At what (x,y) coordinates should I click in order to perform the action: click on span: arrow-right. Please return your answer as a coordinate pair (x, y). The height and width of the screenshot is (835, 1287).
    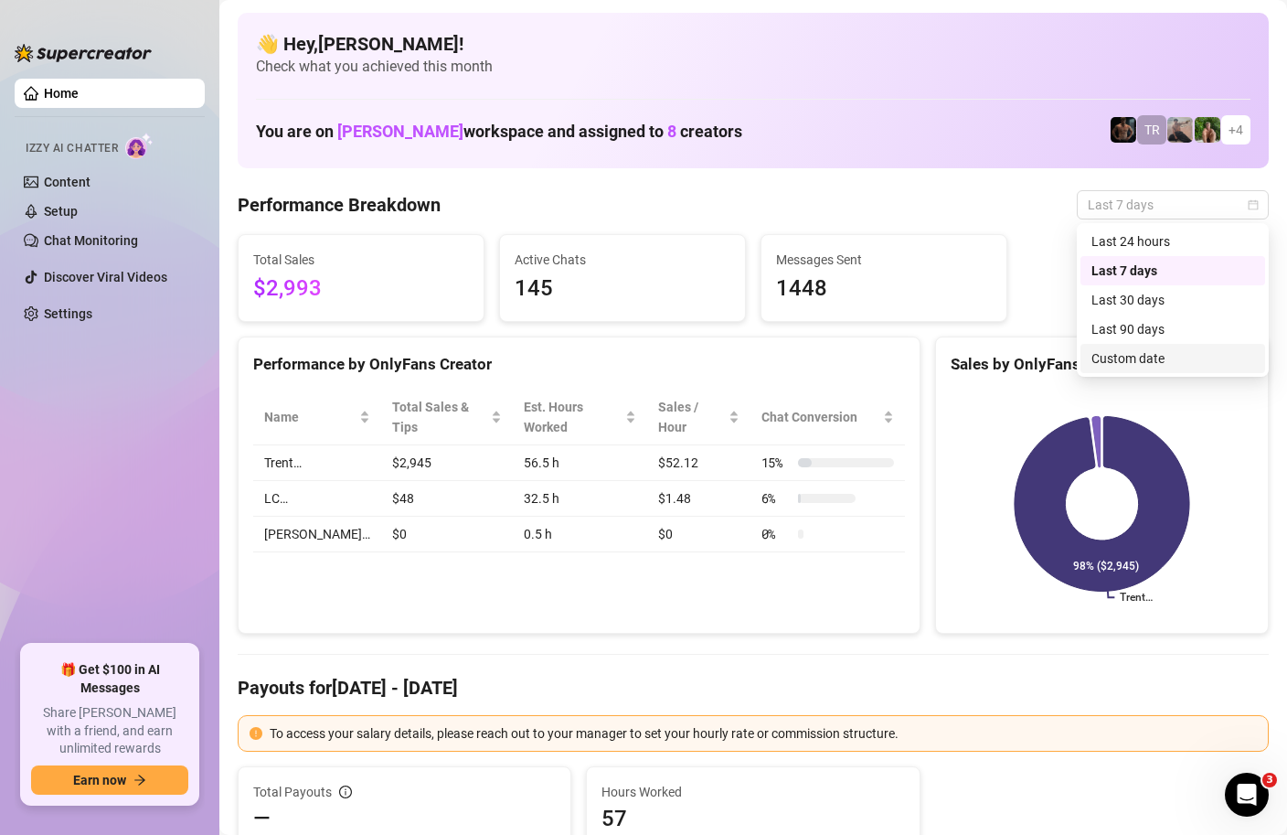
    Looking at the image, I should click on (140, 780).